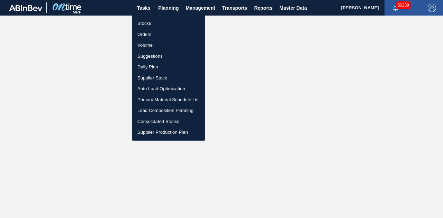 This screenshot has width=443, height=218. What do you see at coordinates (168, 89) in the screenshot?
I see `li: Auto Load Optimization` at bounding box center [168, 89].